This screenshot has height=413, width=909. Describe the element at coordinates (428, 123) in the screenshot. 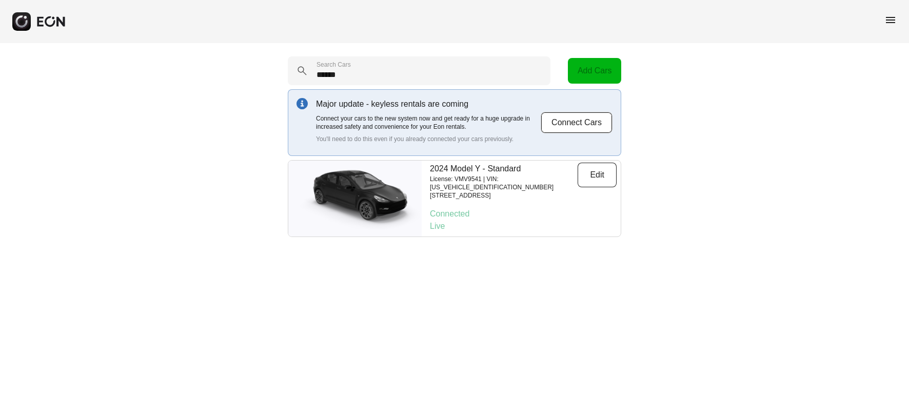

I see `p: Connect your cars to the new system now and get ready for a huge upgrade in increased safety and ...` at that location.